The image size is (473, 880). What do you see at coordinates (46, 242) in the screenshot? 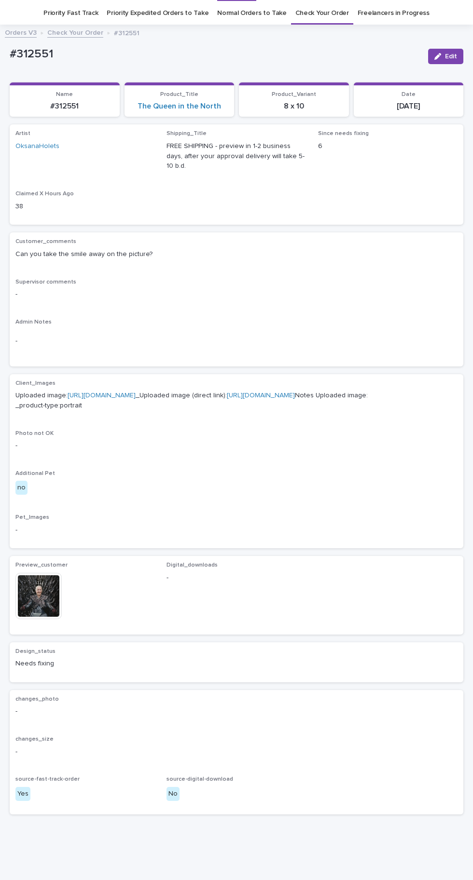
I see `span: Customer_comments` at bounding box center [46, 242].